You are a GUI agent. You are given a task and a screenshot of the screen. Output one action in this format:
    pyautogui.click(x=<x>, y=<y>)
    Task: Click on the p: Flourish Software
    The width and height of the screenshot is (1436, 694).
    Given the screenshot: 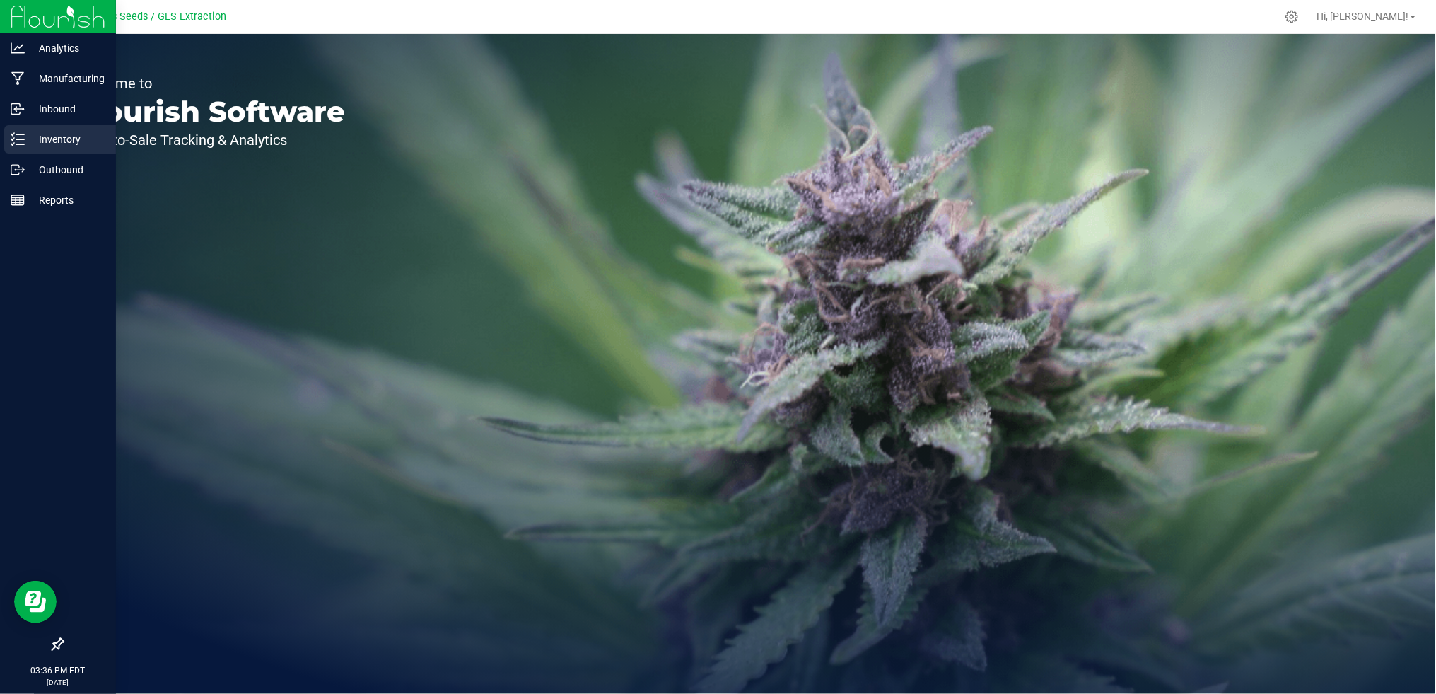 What is the action you would take?
    pyautogui.click(x=211, y=112)
    